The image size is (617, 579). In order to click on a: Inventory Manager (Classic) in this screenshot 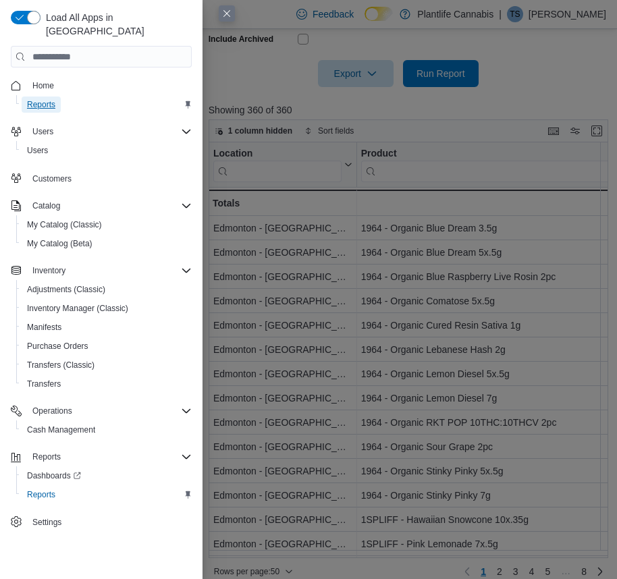, I will do `click(78, 308)`.